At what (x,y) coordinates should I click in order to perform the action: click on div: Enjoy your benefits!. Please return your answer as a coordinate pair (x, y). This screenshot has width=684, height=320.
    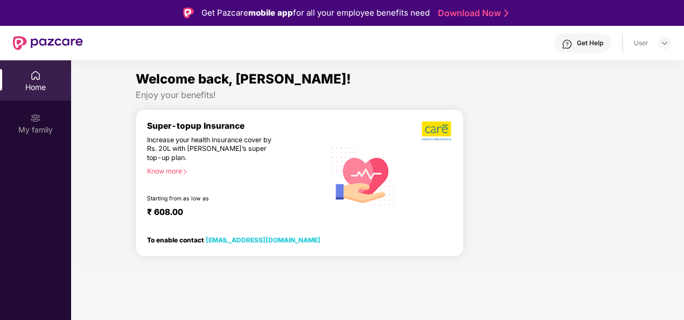
    Looking at the image, I should click on (378, 95).